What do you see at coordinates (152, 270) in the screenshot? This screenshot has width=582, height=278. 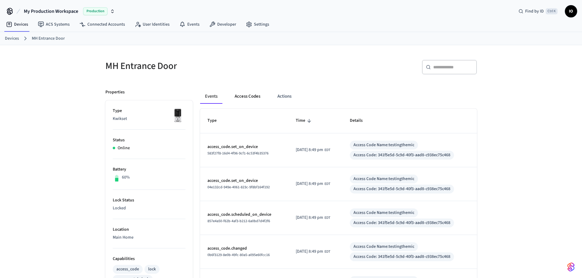 I see `div: lock` at bounding box center [152, 270].